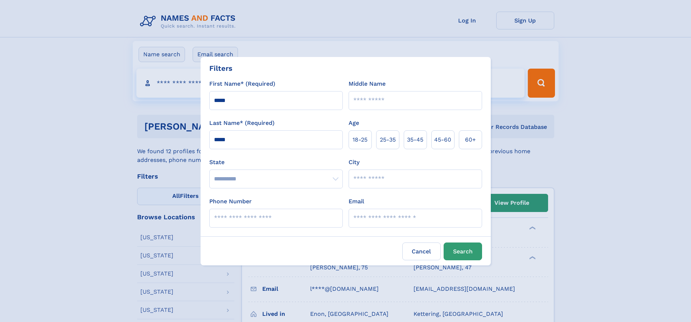 The image size is (691, 322). Describe the element at coordinates (242, 84) in the screenshot. I see `label: First Name* (Required)` at that location.